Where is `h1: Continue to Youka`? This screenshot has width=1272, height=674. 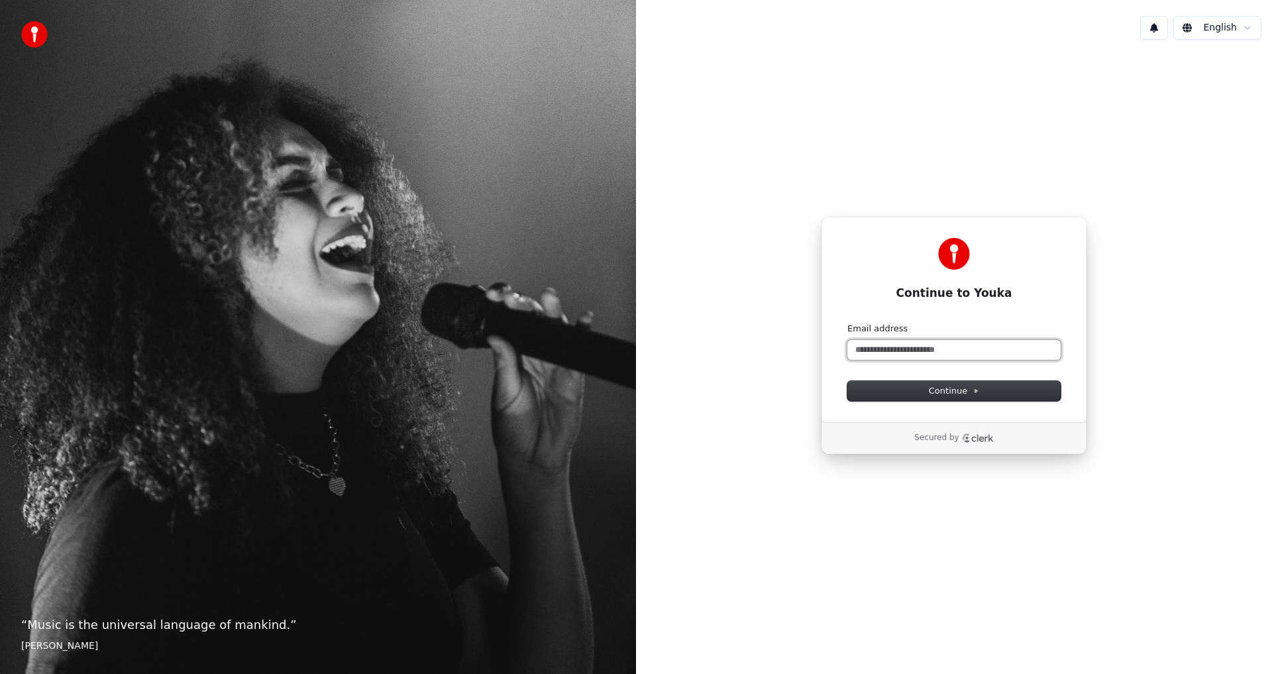
h1: Continue to Youka is located at coordinates (954, 293).